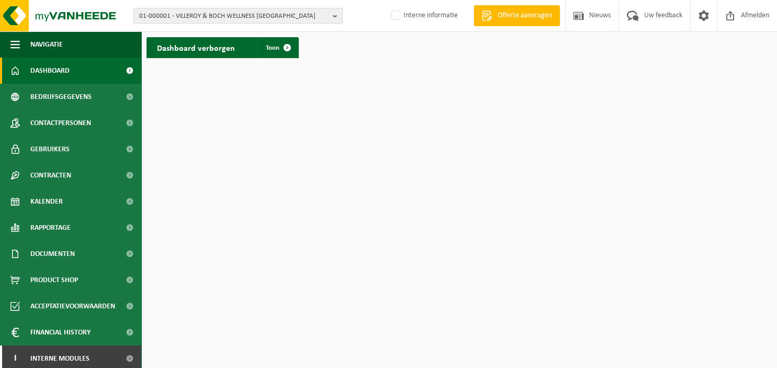  I want to click on span: Acceptatievoorwaarden, so click(73, 306).